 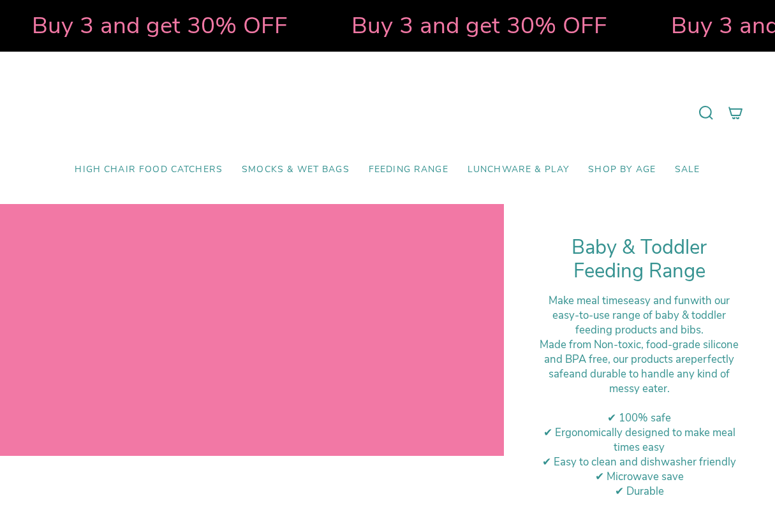 I want to click on span: Shop by Age, so click(x=622, y=170).